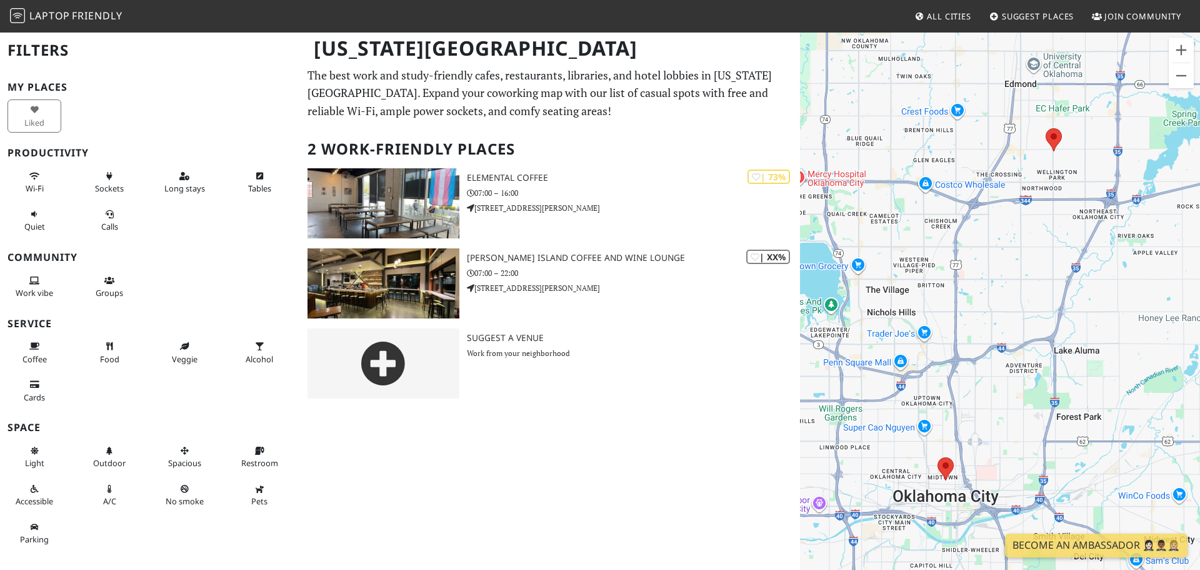 The image size is (1200, 570). Describe the element at coordinates (34, 182) in the screenshot. I see `button: Wi-Fi` at that location.